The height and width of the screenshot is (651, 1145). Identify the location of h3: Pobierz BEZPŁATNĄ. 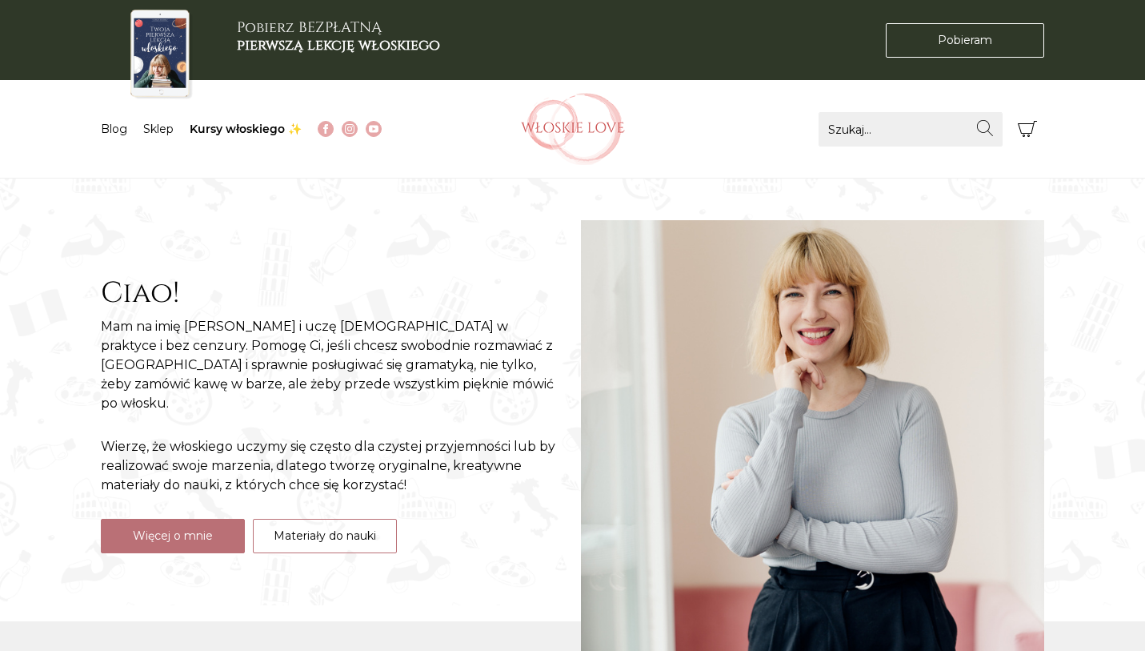
(339, 36).